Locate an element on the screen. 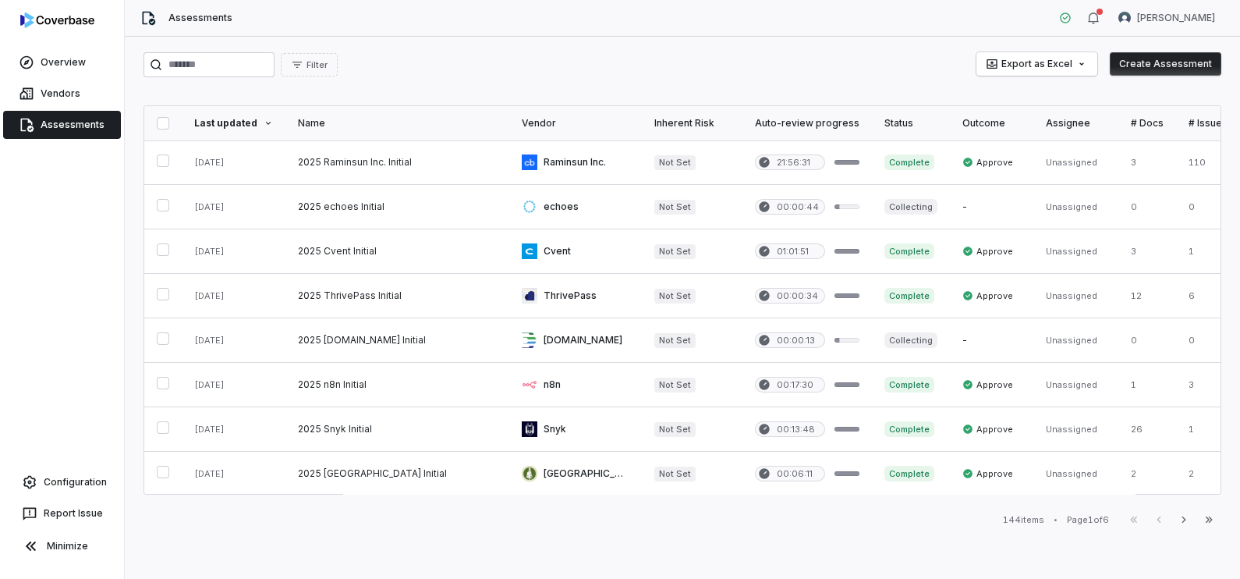 This screenshot has height=579, width=1240. div: Last updated is located at coordinates (233, 123).